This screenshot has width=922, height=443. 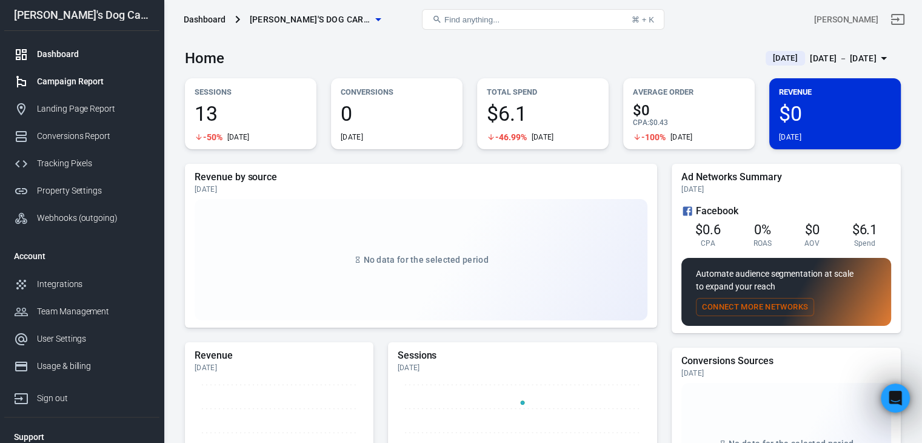 What do you see at coordinates (786, 361) in the screenshot?
I see `h5: Conversions Sources` at bounding box center [786, 361].